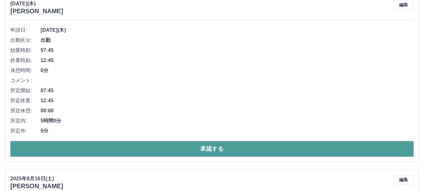 The image size is (424, 191). I want to click on span: 所定開始:, so click(25, 91).